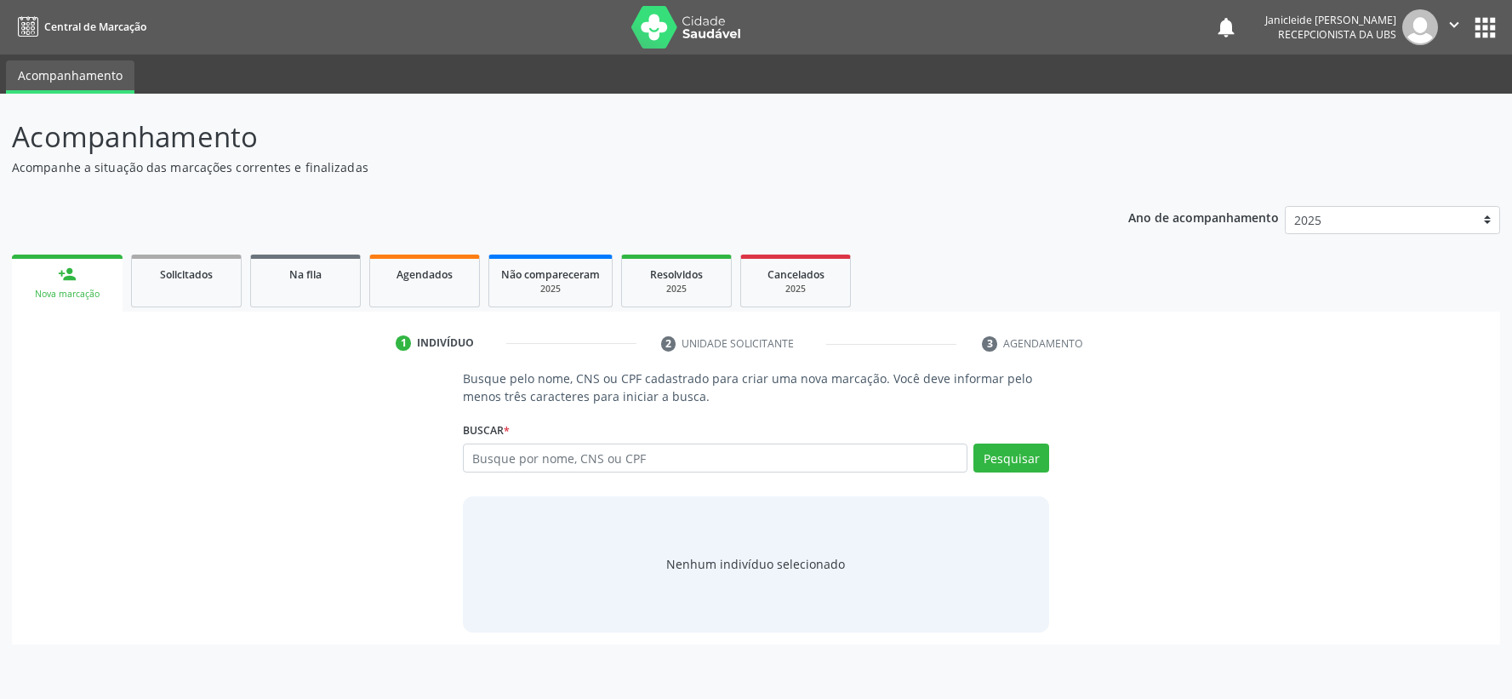 Image resolution: width=1512 pixels, height=699 pixels. Describe the element at coordinates (756, 387) in the screenshot. I see `p: Busque pelo nome, CNS ou CPF cadastrado para criar uma nova marcação. Você deve informar pelo men...` at that location.